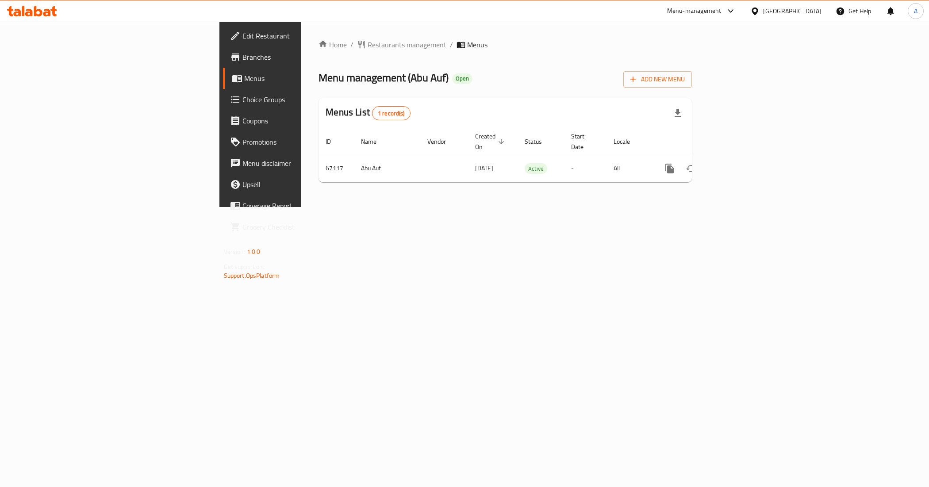 The height and width of the screenshot is (487, 929). What do you see at coordinates (298, 99) in the screenshot?
I see `a: Choice Groups` at bounding box center [298, 99].